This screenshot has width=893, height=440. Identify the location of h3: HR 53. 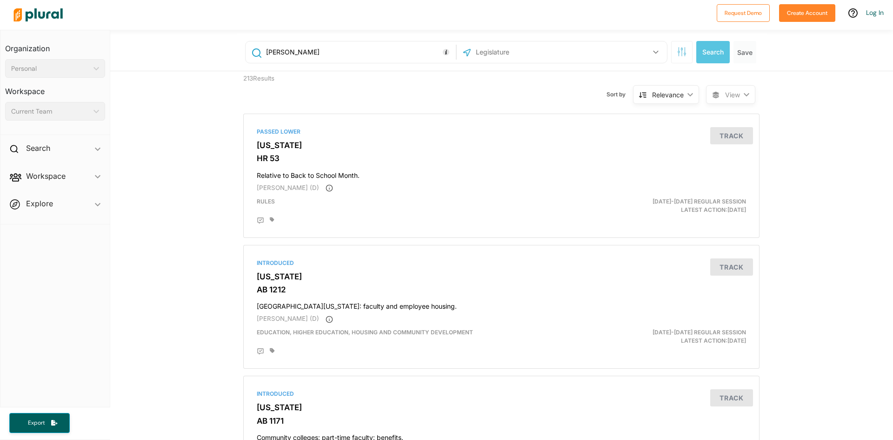
(502, 158).